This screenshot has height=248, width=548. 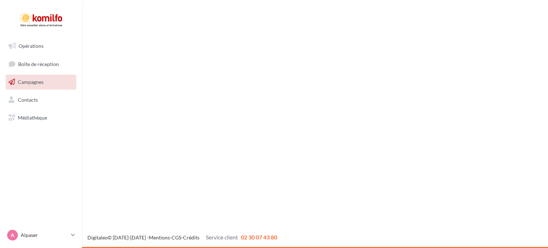 I want to click on span: A, so click(x=12, y=235).